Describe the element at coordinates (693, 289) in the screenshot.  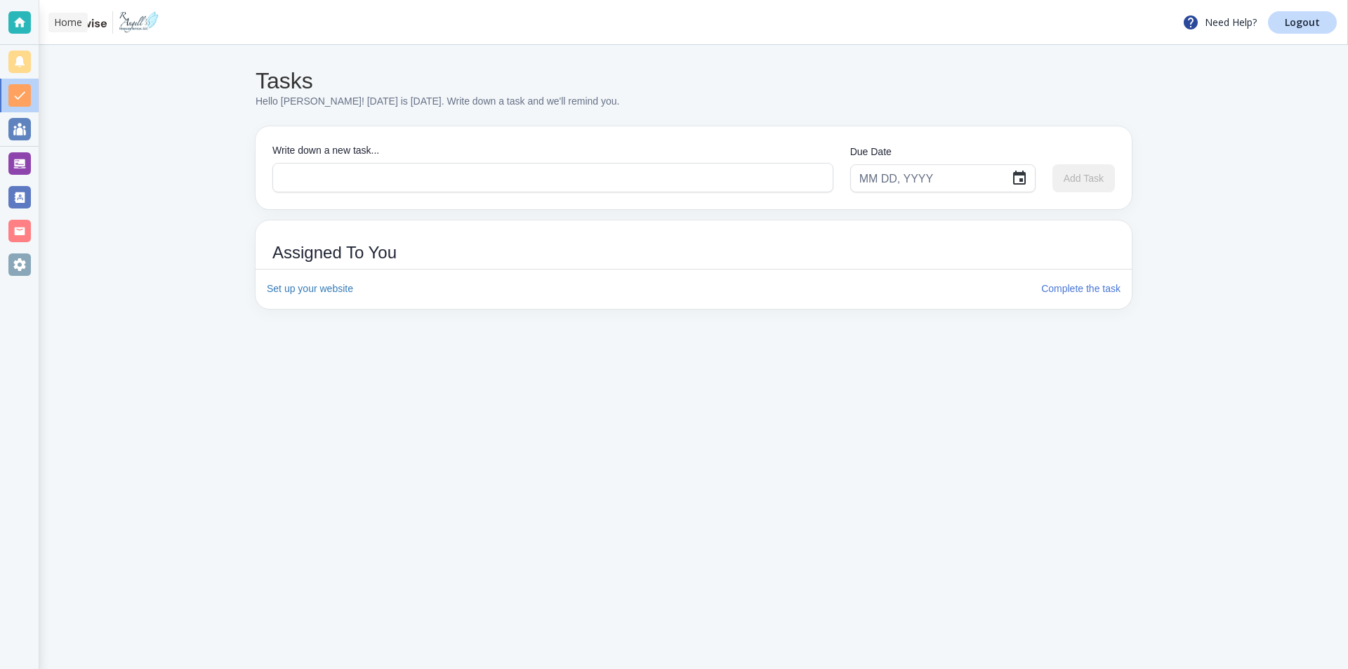
I see `a: Set up your websiteComplete the task` at that location.